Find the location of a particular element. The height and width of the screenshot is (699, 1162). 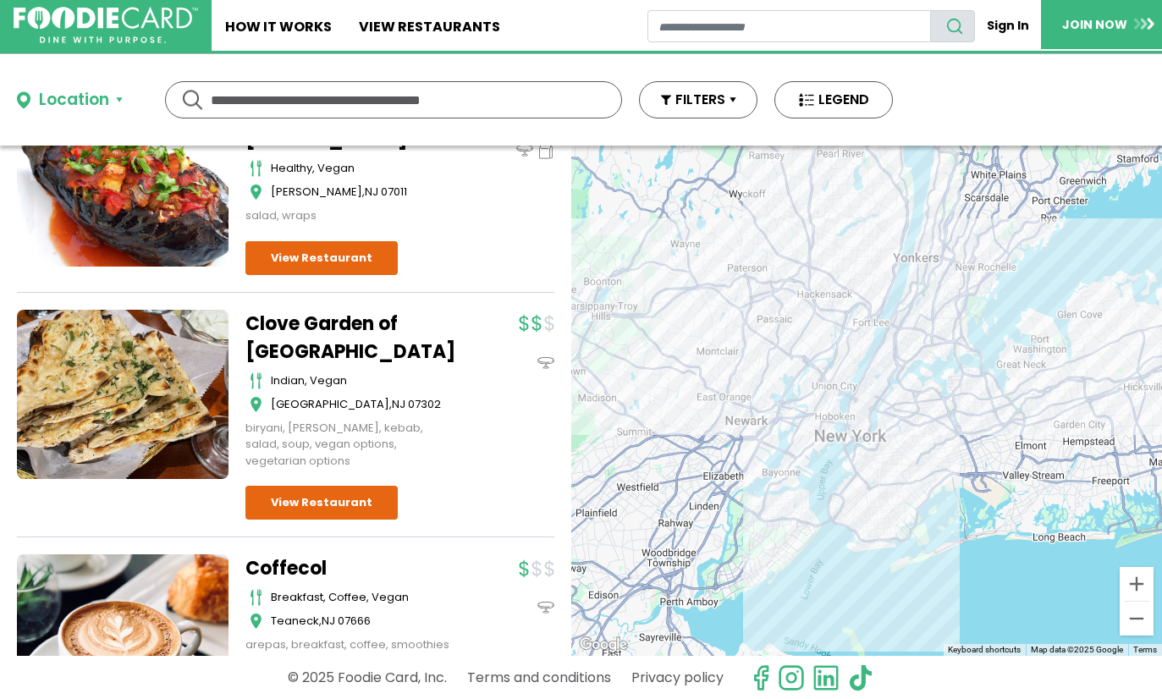

a: Coffecol is located at coordinates (351, 568).